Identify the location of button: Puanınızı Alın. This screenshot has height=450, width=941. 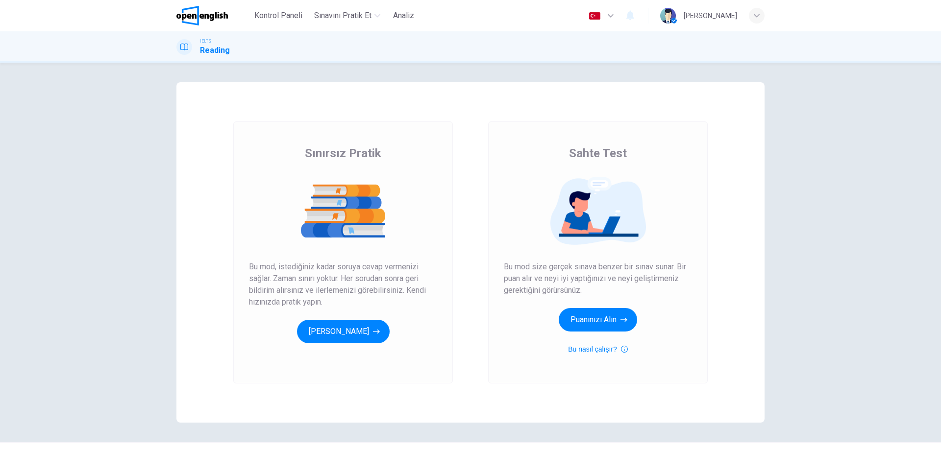
(598, 320).